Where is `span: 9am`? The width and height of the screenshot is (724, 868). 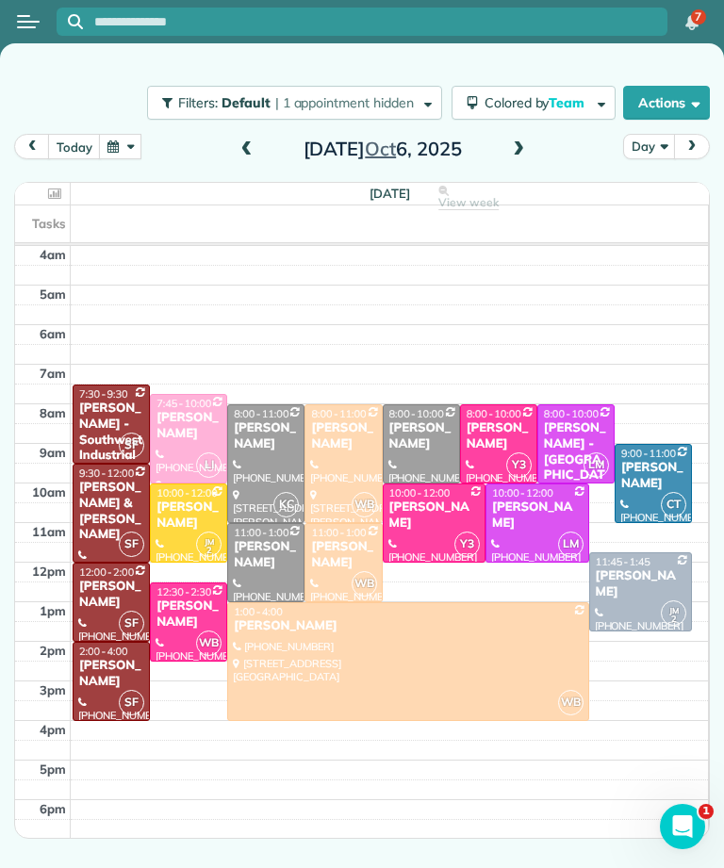 span: 9am is located at coordinates (53, 452).